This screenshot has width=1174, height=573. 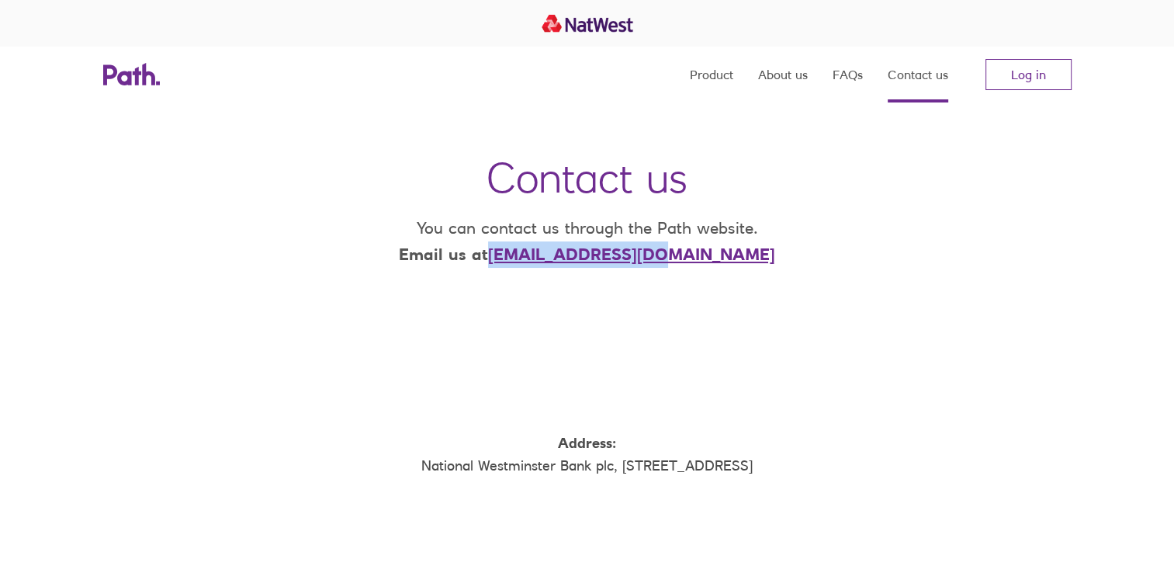 I want to click on a: Product, so click(x=711, y=74).